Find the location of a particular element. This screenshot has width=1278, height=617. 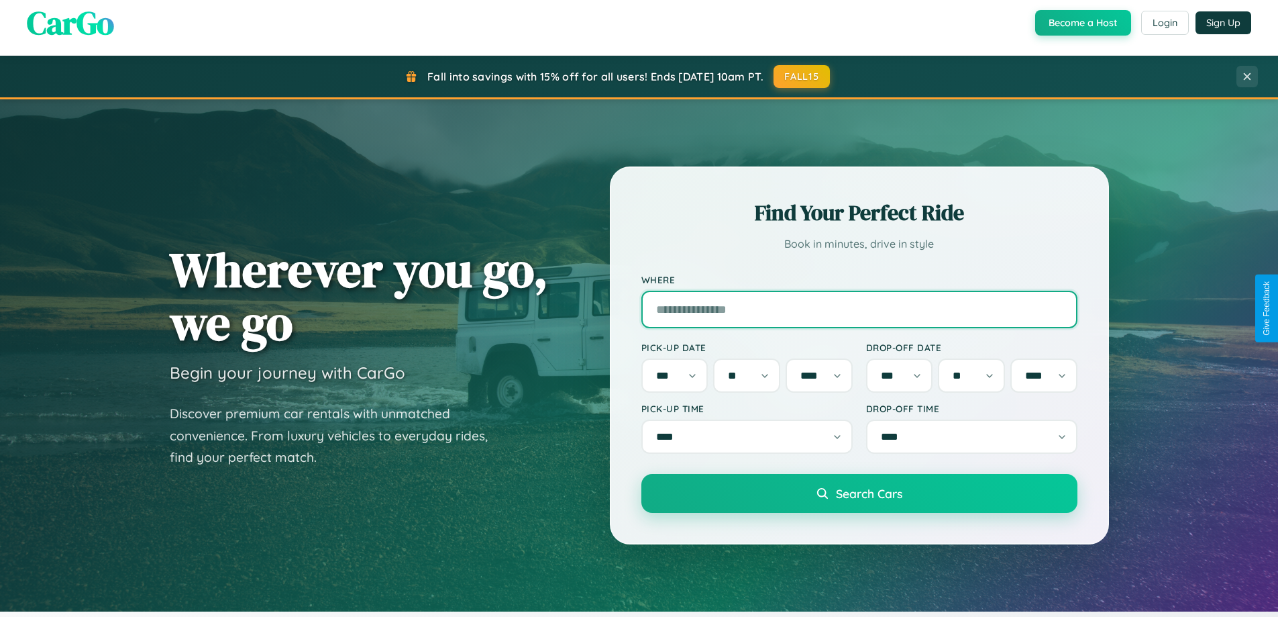

p: Book in minutes, drive in style is located at coordinates (860, 244).